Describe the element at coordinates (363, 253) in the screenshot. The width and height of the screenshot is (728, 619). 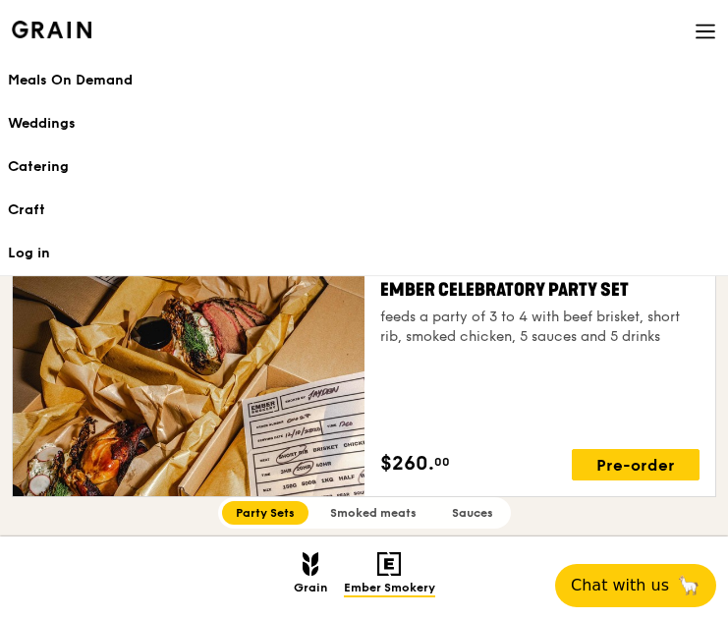
I see `a: Log in` at that location.